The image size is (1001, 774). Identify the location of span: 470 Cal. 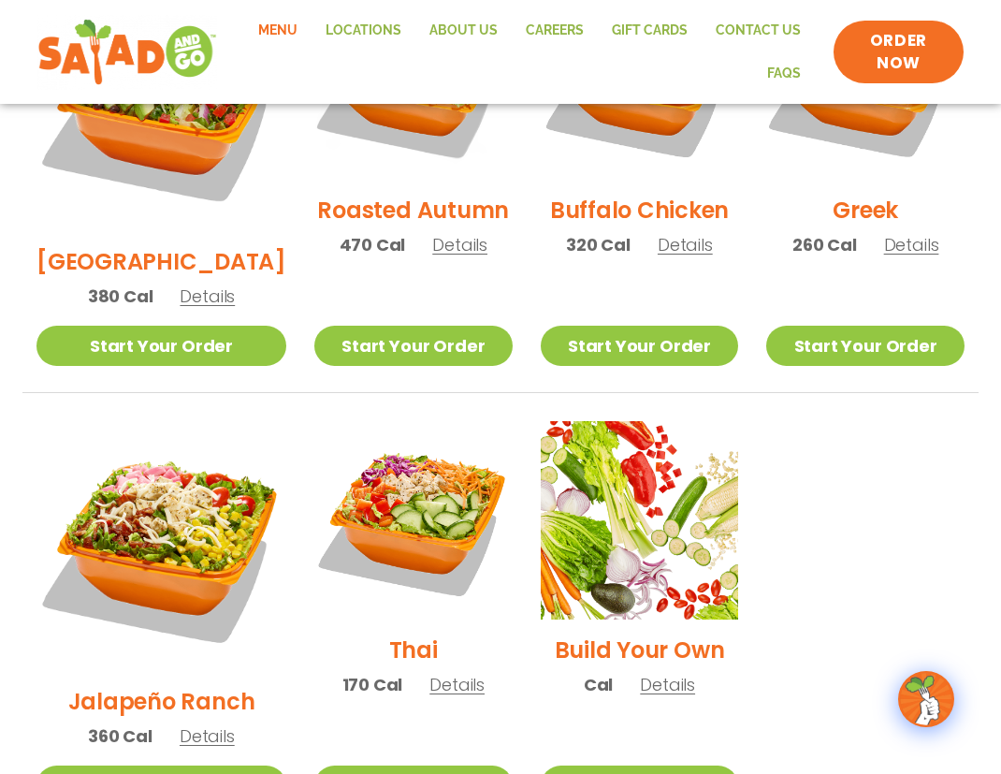
(372, 244).